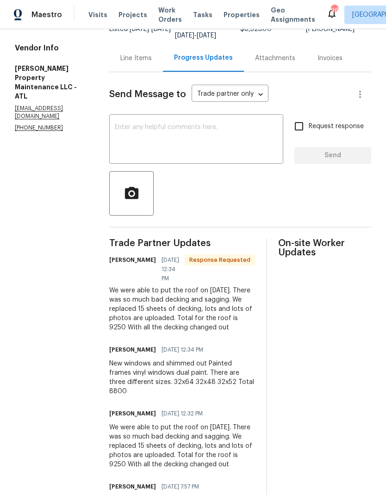  I want to click on span: Listed, so click(140, 29).